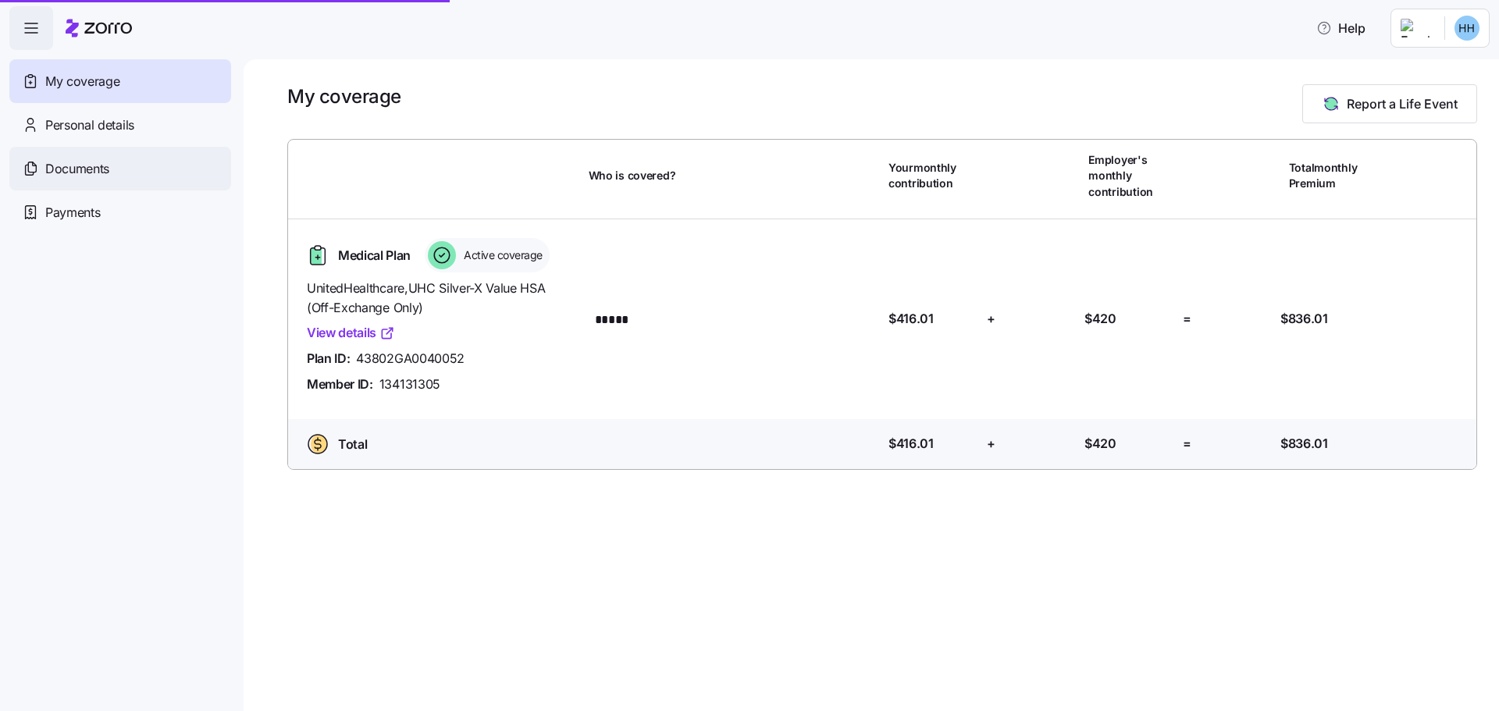 The width and height of the screenshot is (1499, 711). Describe the element at coordinates (410, 358) in the screenshot. I see `span: 43802GA0040052` at that location.